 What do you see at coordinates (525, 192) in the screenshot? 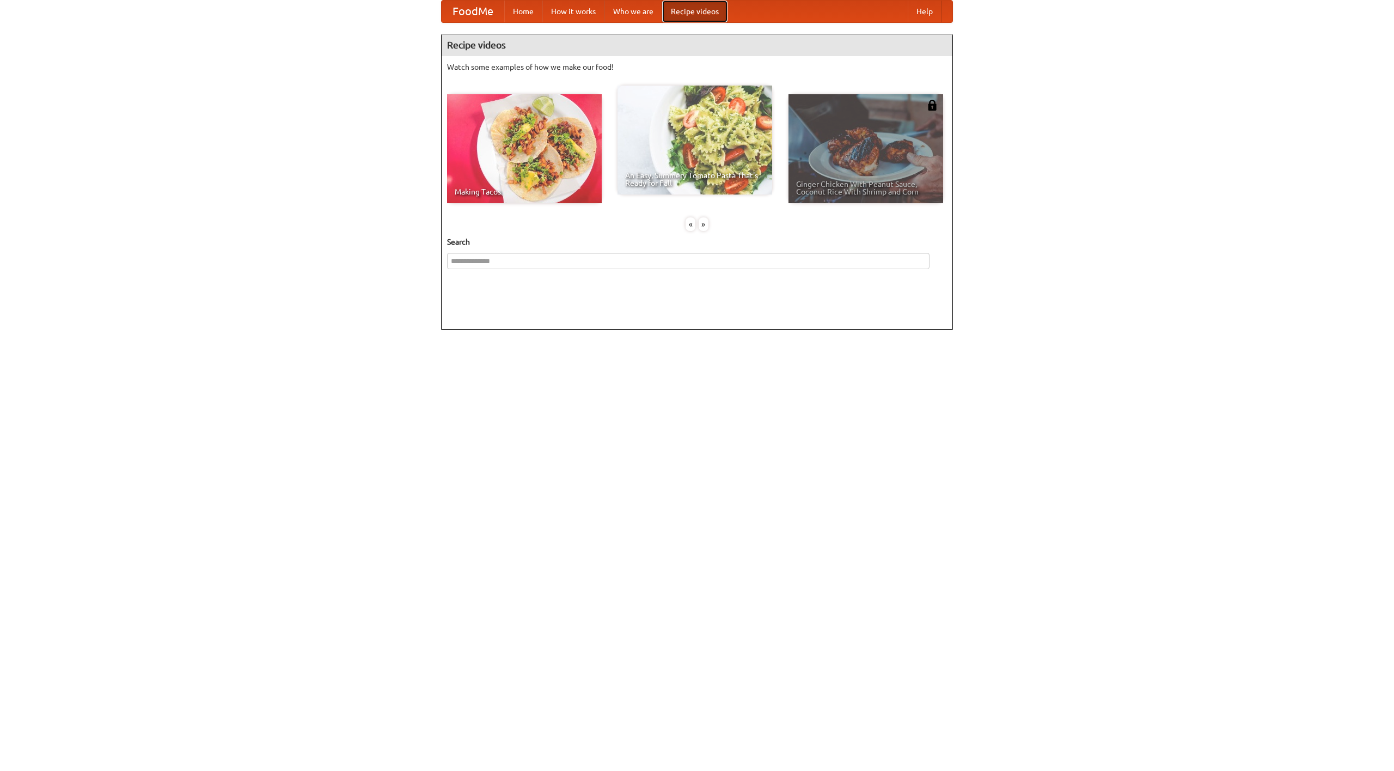
I see `span: Making Tacos` at bounding box center [525, 192].